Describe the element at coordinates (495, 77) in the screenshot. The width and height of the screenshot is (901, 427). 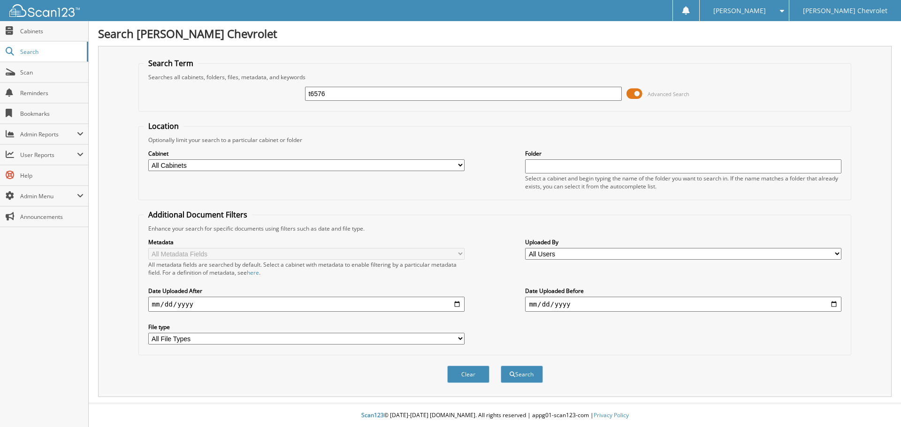
I see `div: Searches all cabinets, folders, files, metadata, and keywords` at that location.